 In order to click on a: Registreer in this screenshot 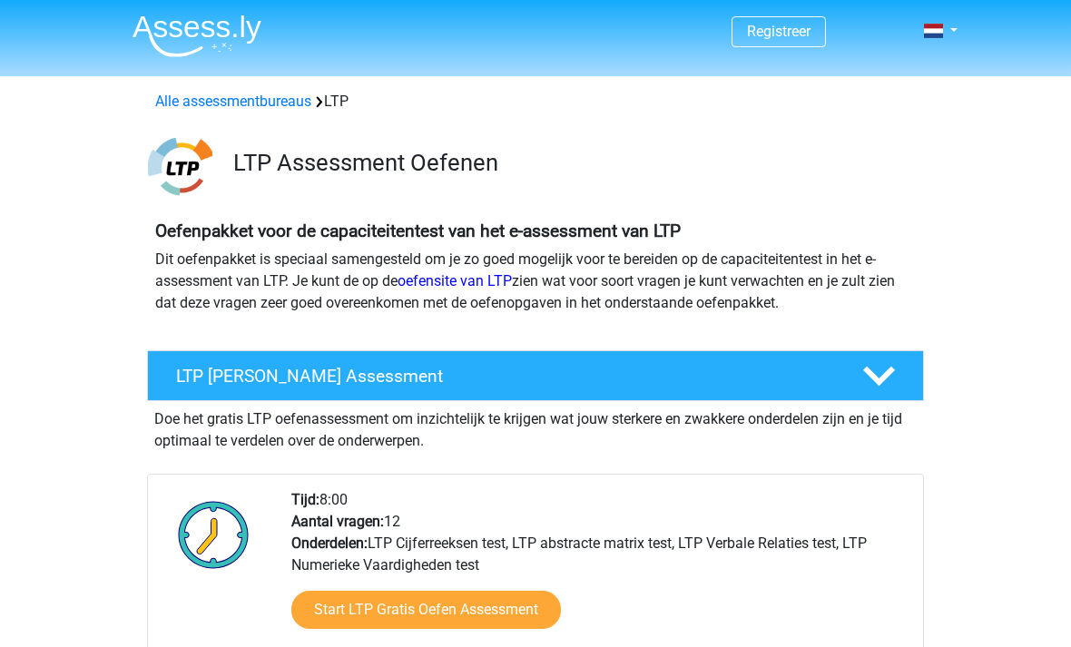, I will do `click(779, 31)`.